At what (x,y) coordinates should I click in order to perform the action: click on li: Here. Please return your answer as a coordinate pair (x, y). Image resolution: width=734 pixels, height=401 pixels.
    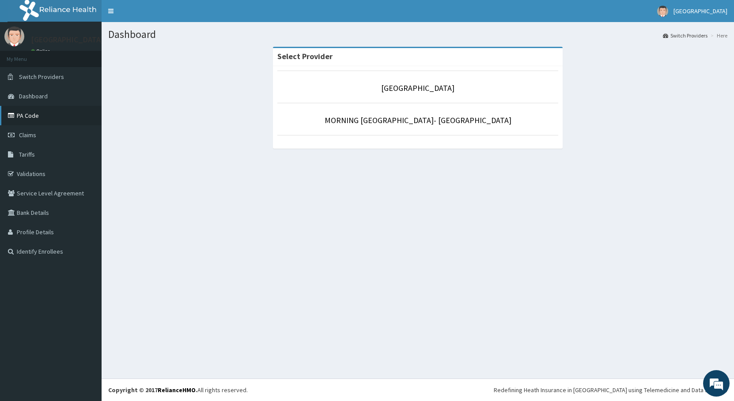
    Looking at the image, I should click on (718, 35).